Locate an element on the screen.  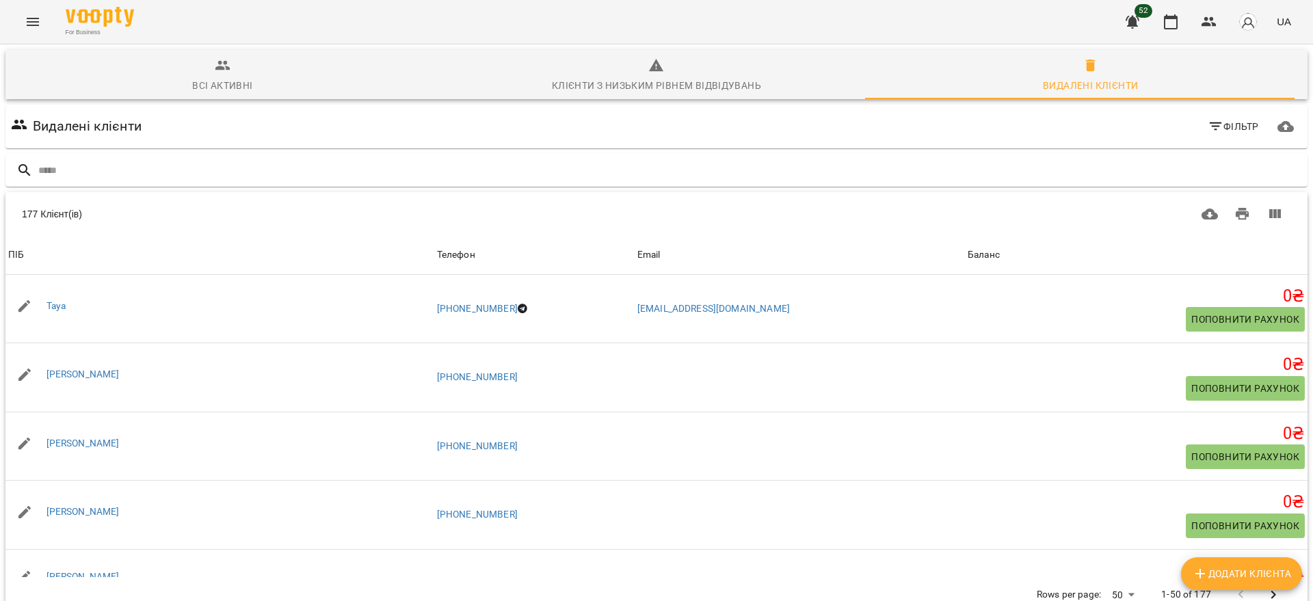
div: 177 Клієнт(ів) is located at coordinates (330, 214).